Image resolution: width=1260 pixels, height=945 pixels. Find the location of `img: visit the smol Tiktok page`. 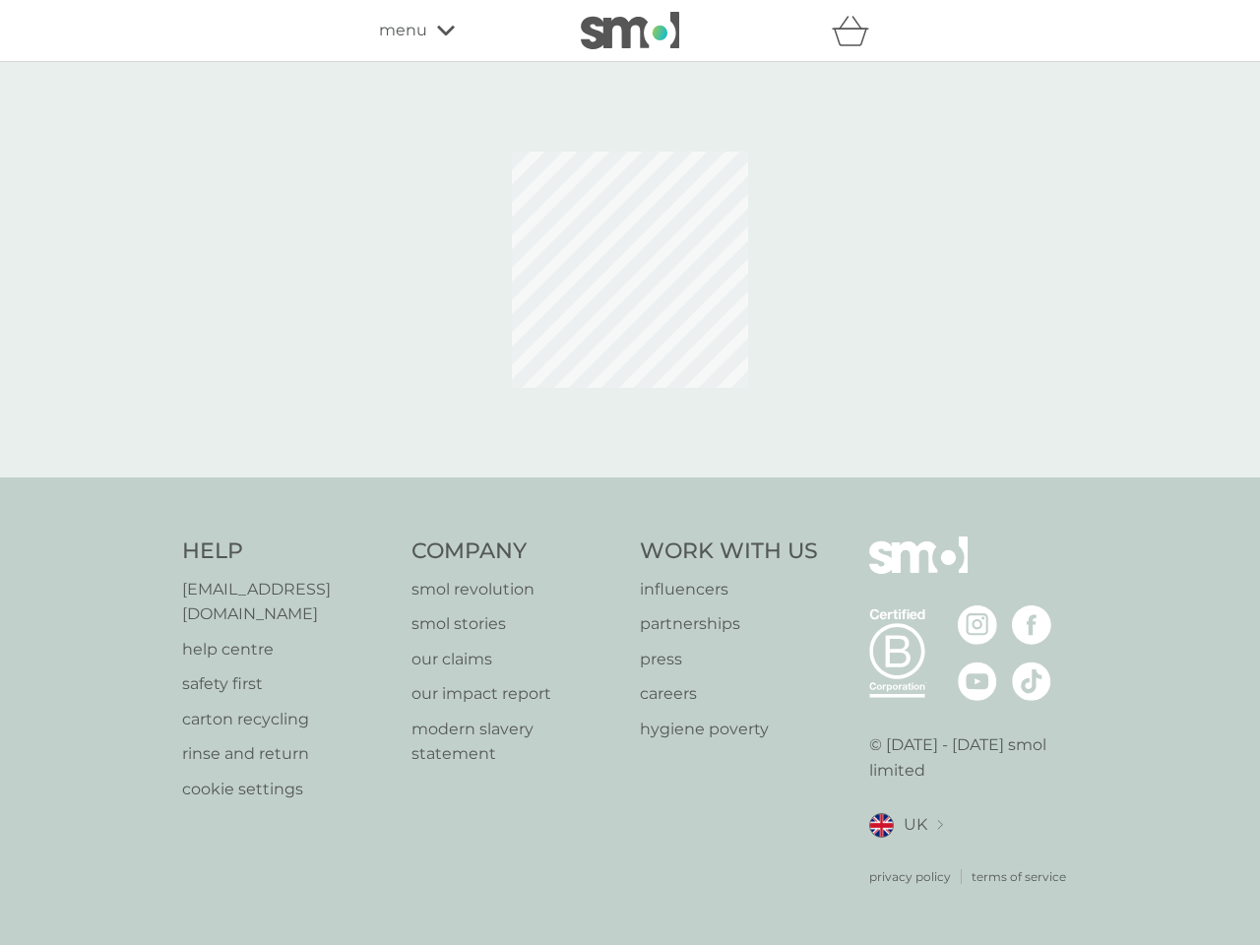

img: visit the smol Tiktok page is located at coordinates (1031, 681).